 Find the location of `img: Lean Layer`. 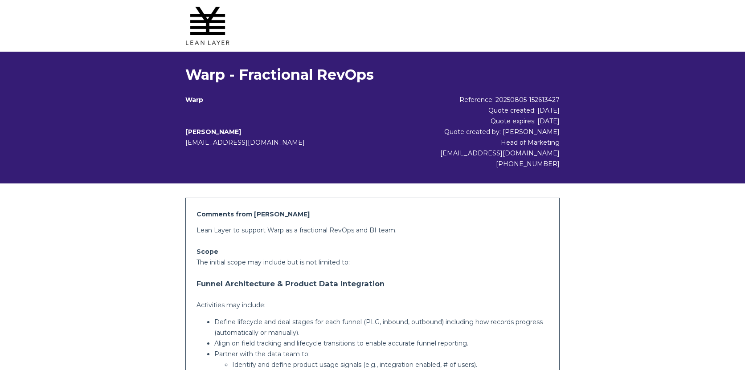

img: Lean Layer is located at coordinates (208, 26).